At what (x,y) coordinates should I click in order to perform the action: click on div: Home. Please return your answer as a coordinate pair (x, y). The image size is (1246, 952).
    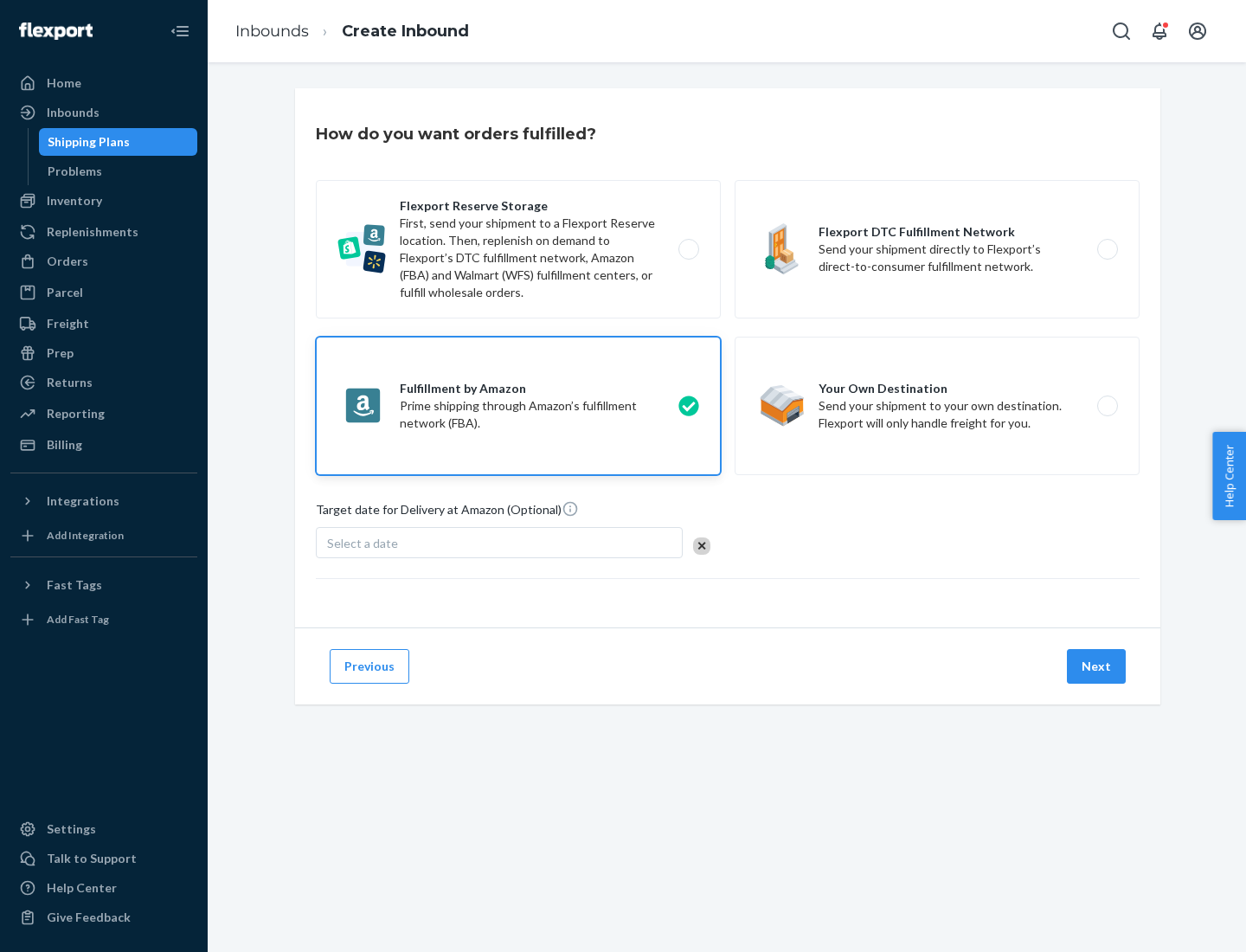
    Looking at the image, I should click on (64, 83).